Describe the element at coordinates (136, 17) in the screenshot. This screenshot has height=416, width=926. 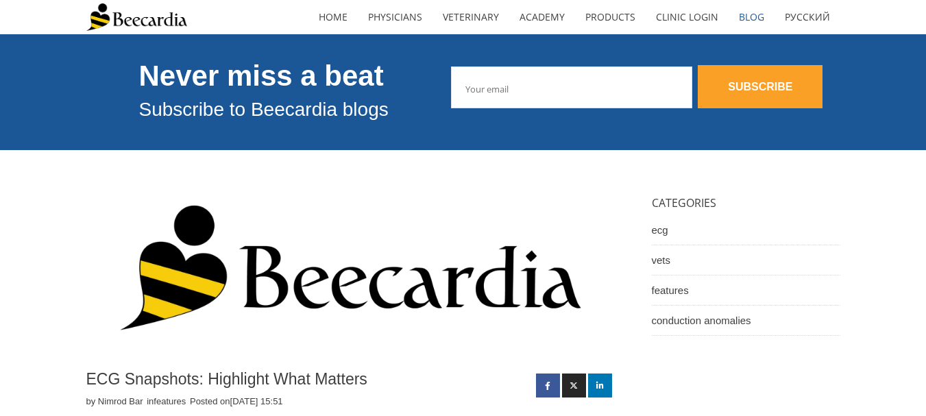
I see `img: Beecardia` at that location.